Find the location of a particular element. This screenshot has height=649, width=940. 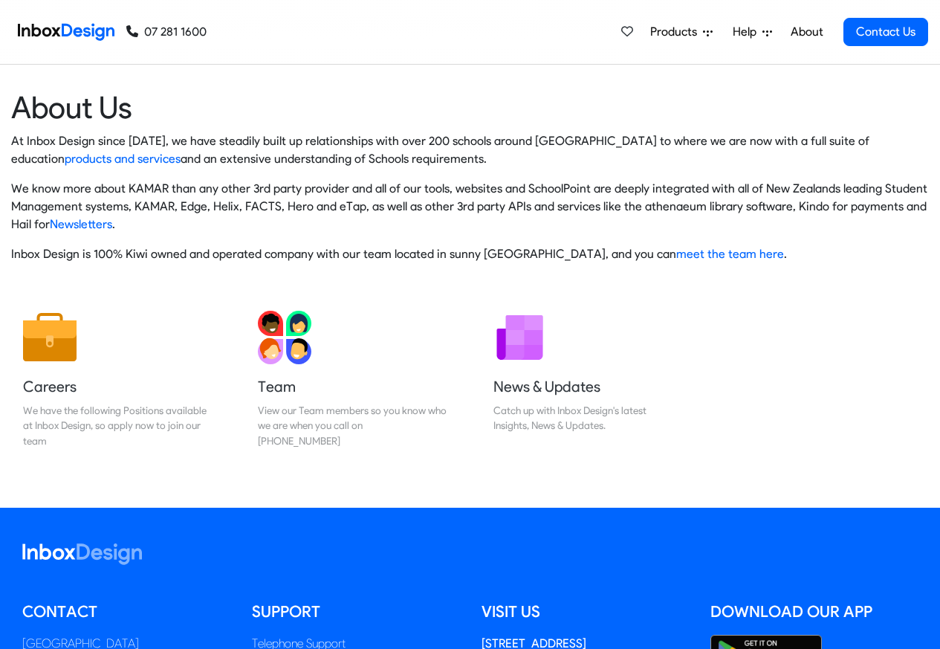

img: logo_inboxdesign_white.svg is located at coordinates (82, 554).